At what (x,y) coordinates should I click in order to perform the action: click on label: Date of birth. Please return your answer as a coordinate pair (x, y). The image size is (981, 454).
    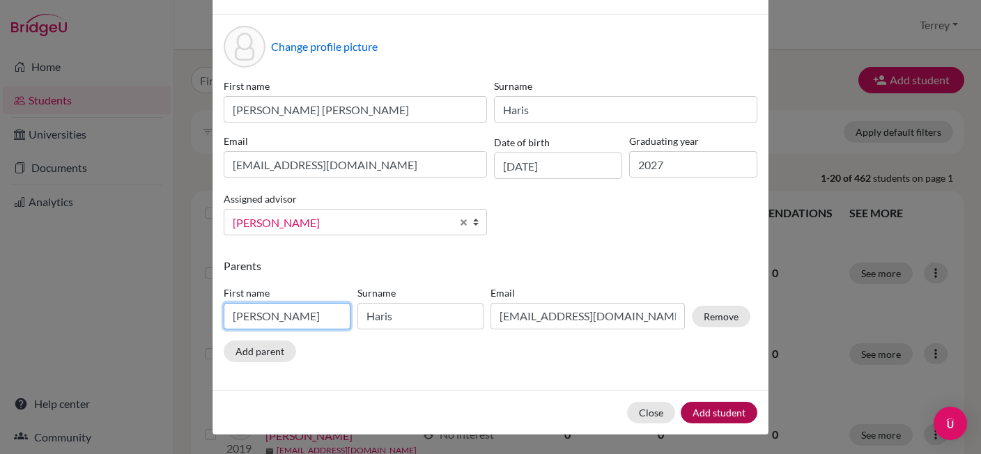
    Looking at the image, I should click on (522, 142).